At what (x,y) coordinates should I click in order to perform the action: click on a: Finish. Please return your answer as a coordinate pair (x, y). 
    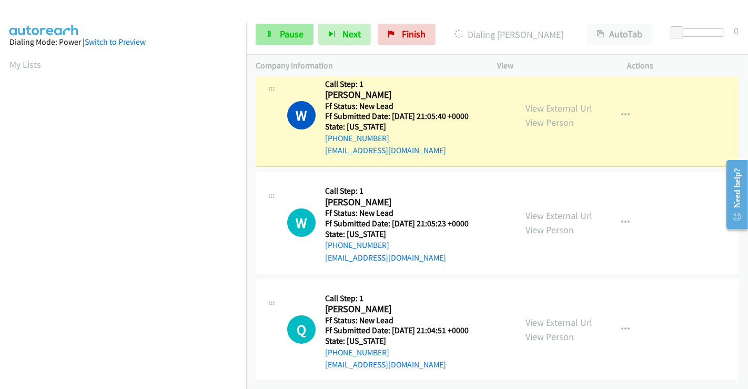
    Looking at the image, I should click on (407, 34).